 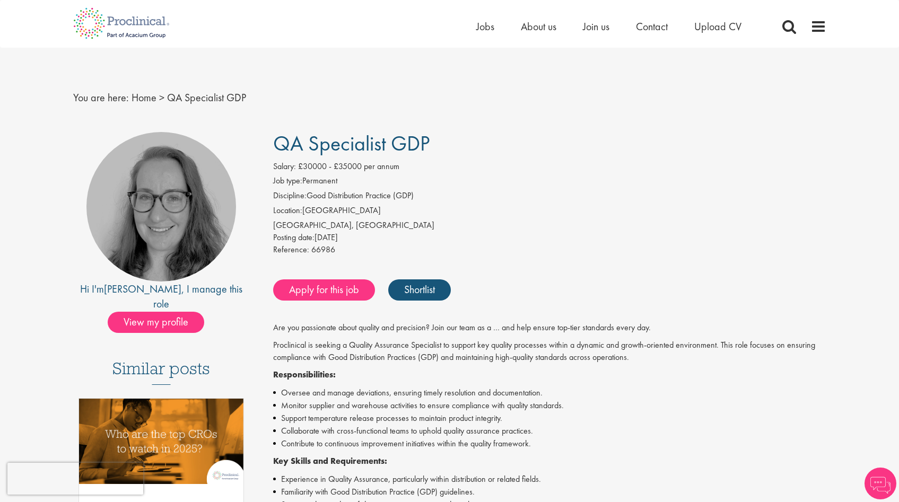 What do you see at coordinates (549, 492) in the screenshot?
I see `li: Familiarity with Good Distribution Practice (GDP) guidelines.` at bounding box center [549, 492].